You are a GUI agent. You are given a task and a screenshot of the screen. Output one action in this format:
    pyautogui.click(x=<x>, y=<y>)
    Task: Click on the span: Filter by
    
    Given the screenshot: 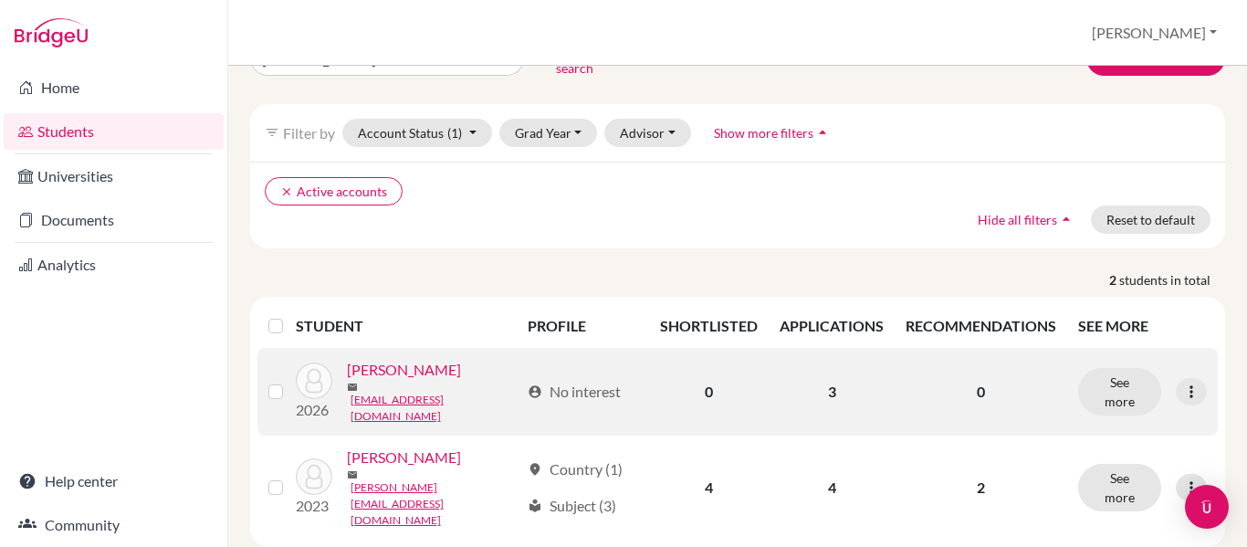 What is the action you would take?
    pyautogui.click(x=309, y=132)
    